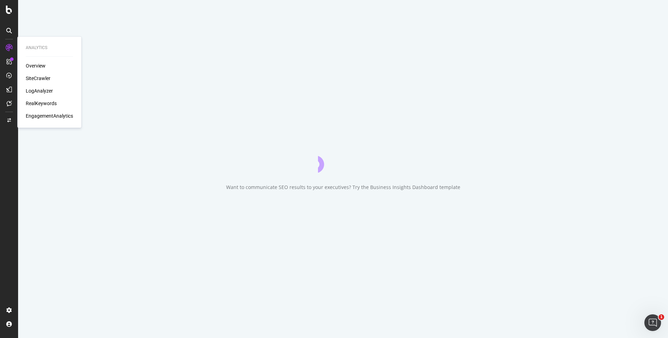 Image resolution: width=668 pixels, height=338 pixels. Describe the element at coordinates (36, 66) in the screenshot. I see `a: Overview` at that location.